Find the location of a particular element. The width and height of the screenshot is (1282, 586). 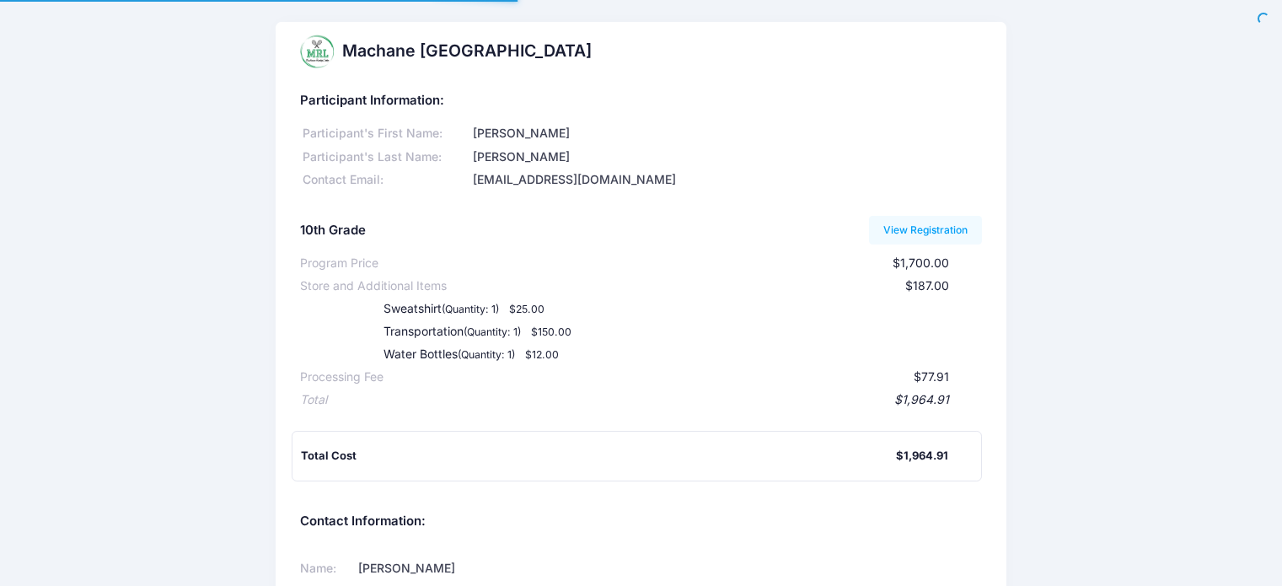

div: Participant's Last Name: is located at coordinates (385, 157).